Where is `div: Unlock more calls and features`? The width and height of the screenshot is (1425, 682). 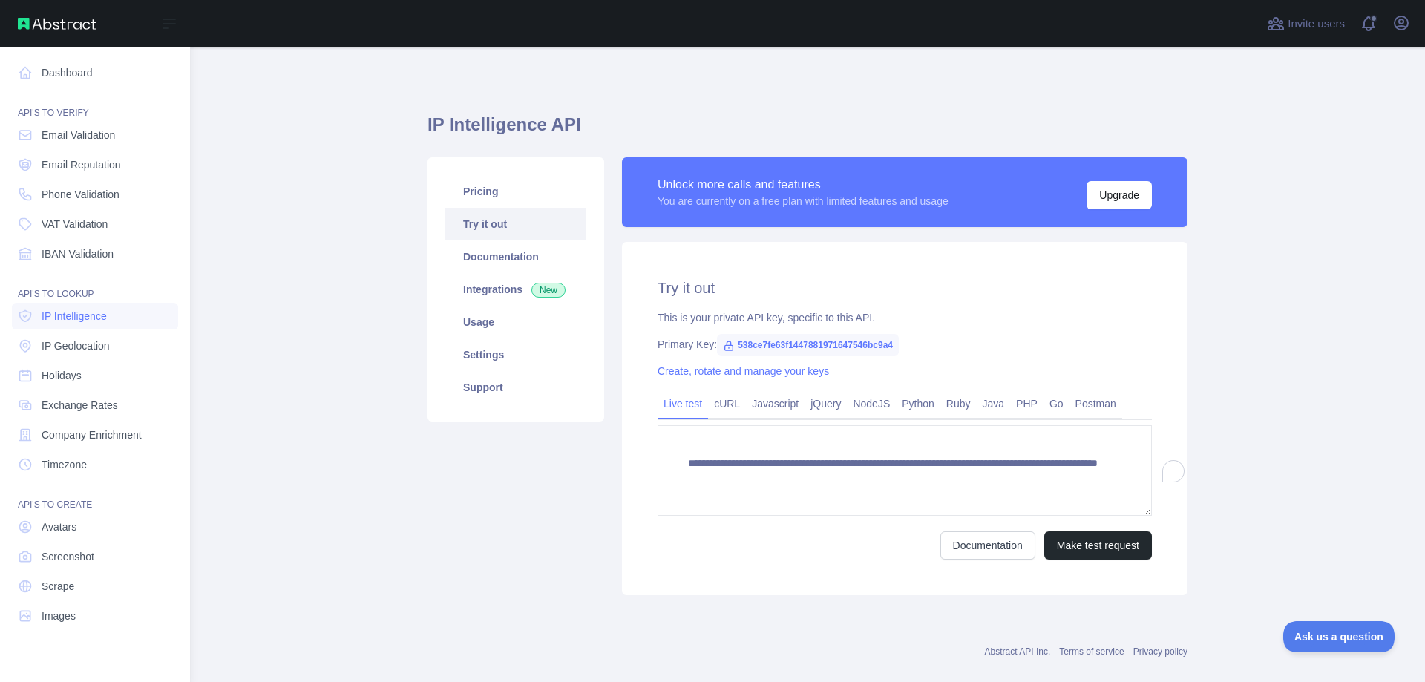
div: Unlock more calls and features is located at coordinates (803, 185).